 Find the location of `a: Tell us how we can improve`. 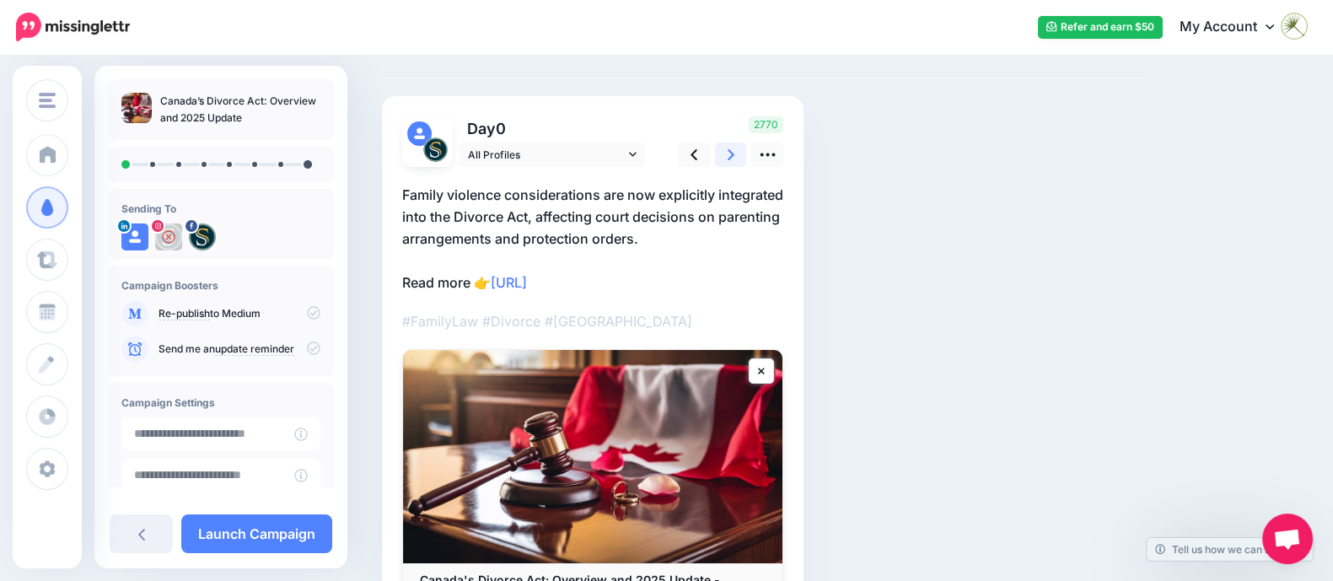

a: Tell us how we can improve is located at coordinates (1230, 549).